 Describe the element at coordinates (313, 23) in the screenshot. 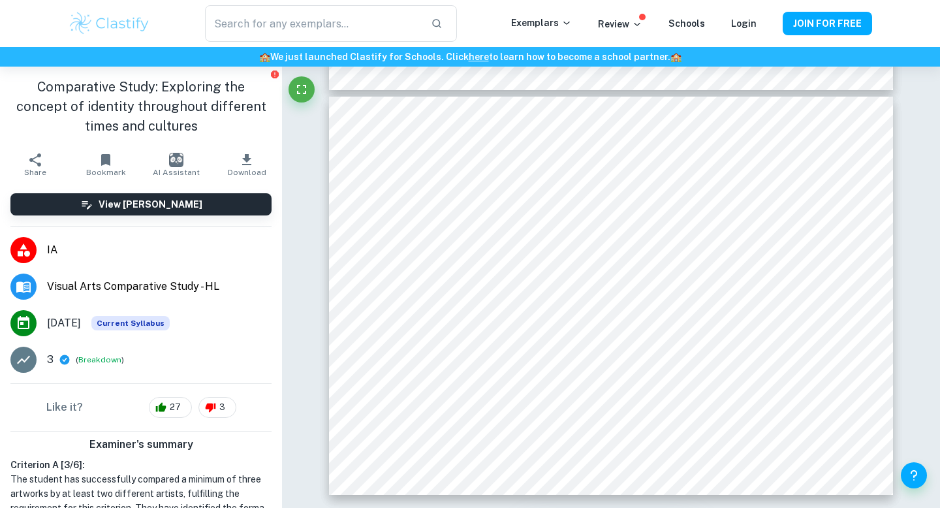

I see `input: Search for any exemplars...` at that location.